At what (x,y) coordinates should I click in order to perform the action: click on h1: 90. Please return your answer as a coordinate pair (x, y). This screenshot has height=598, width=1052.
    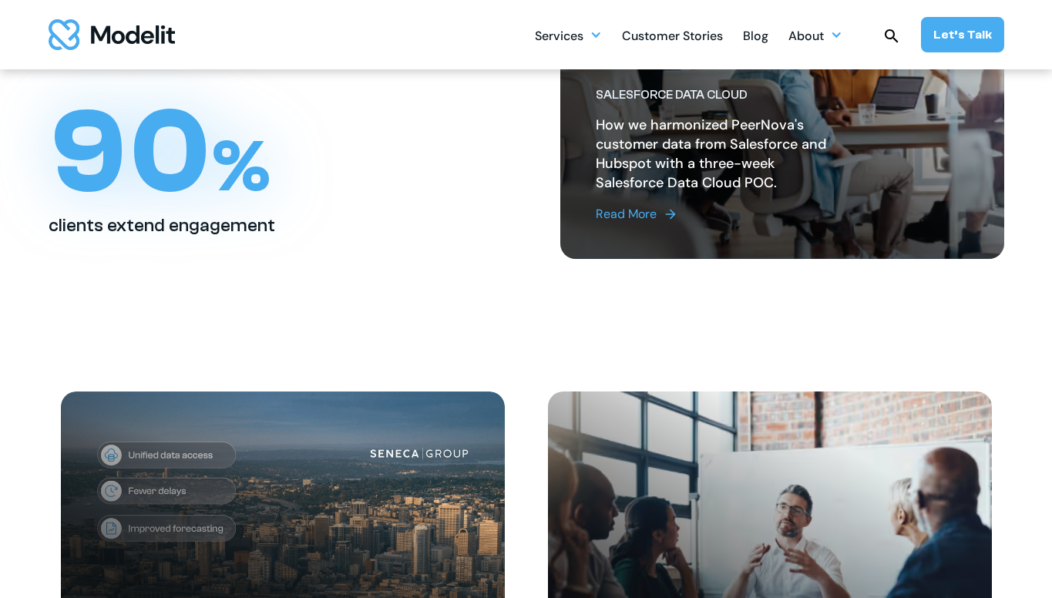
    Looking at the image, I should click on (160, 152).